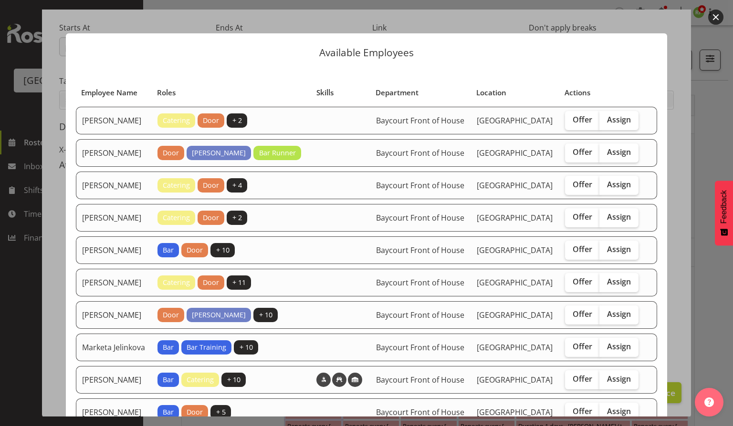  What do you see at coordinates (724, 207) in the screenshot?
I see `span: Feedback` at bounding box center [724, 207].